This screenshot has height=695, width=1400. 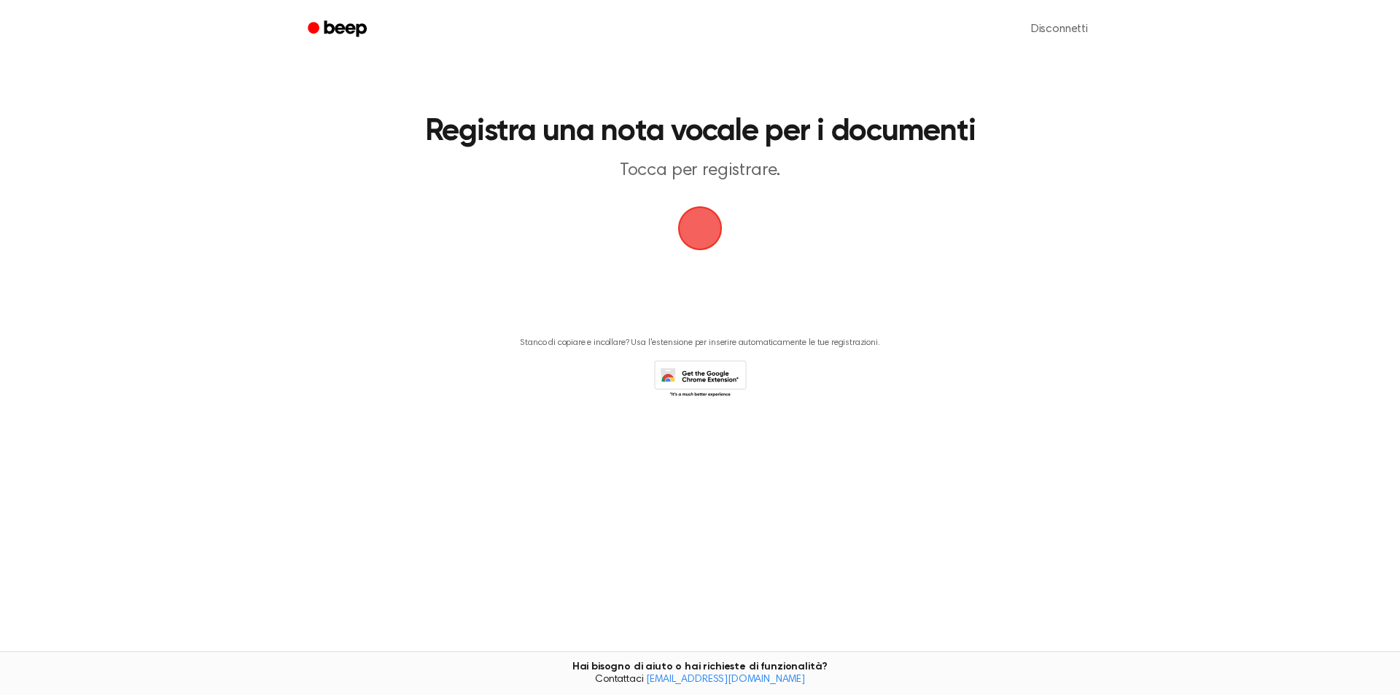 I want to click on a: Disconnetti, so click(x=1059, y=29).